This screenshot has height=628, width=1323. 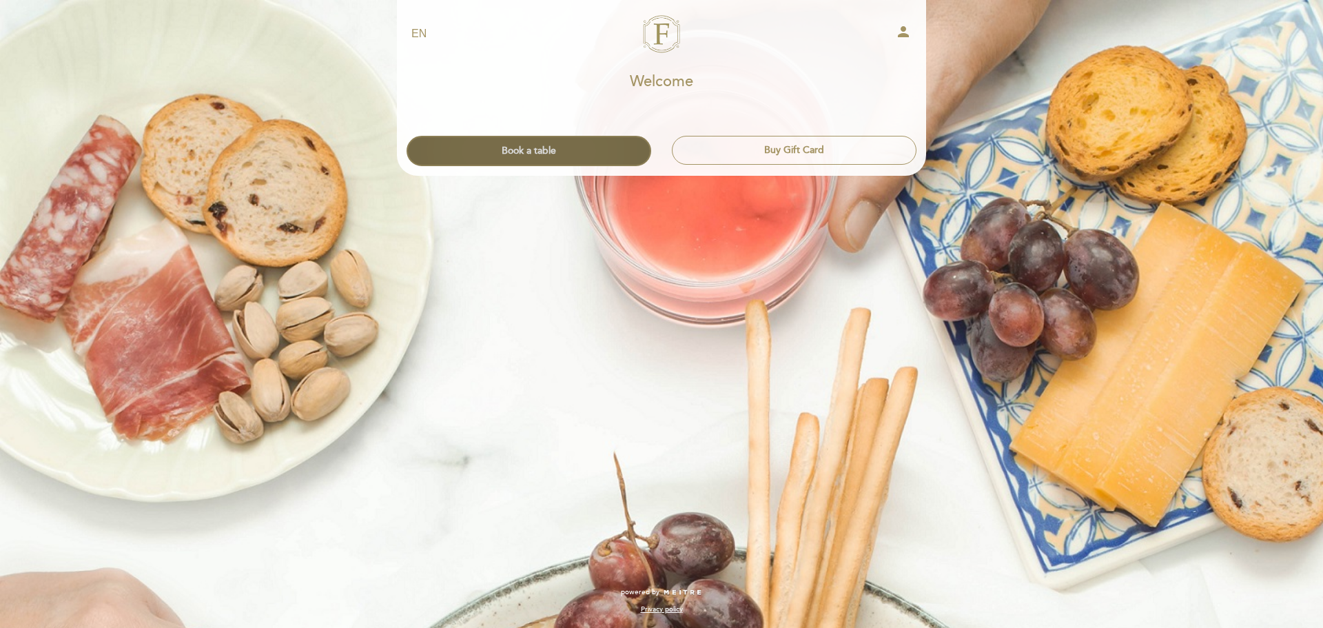 What do you see at coordinates (794, 150) in the screenshot?
I see `button: Buy Gift Card` at bounding box center [794, 150].